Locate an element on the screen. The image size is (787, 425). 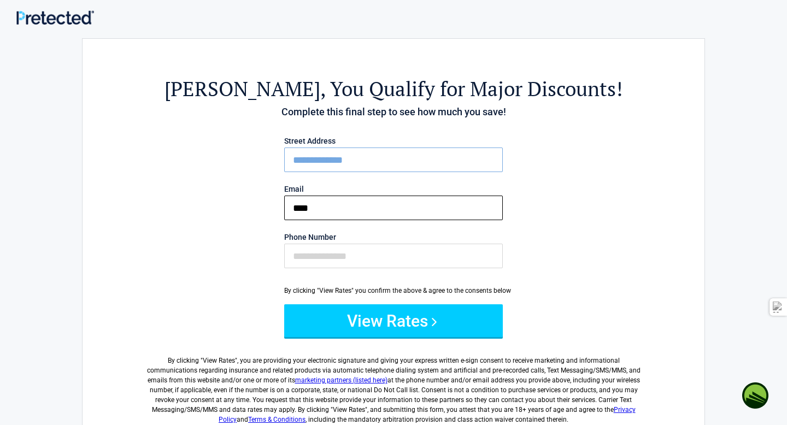
div: By clicking "View Rates" you confirm the above & agree to the consents below is located at coordinates (394, 291).